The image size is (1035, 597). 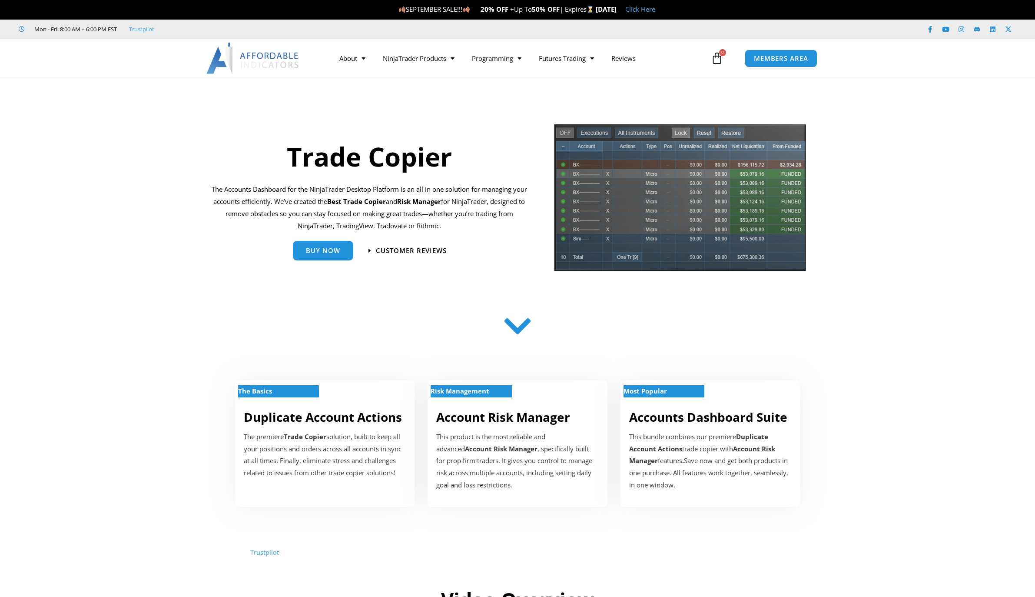 What do you see at coordinates (325, 455) in the screenshot?
I see `p: The premiere solution, built to keep all your positions and orders across all accounts in sync at...` at bounding box center [325, 455].